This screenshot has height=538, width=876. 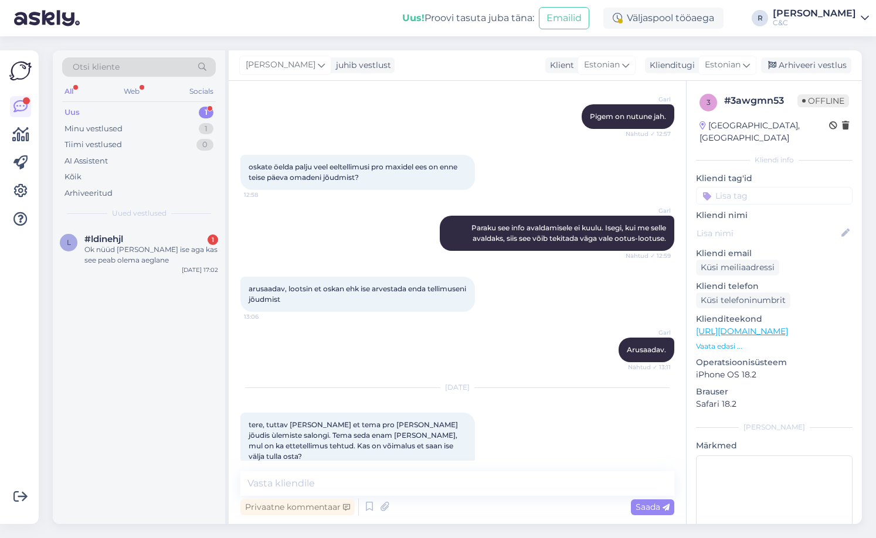 I want to click on div: Proovi tasuta juba täna:, so click(x=468, y=18).